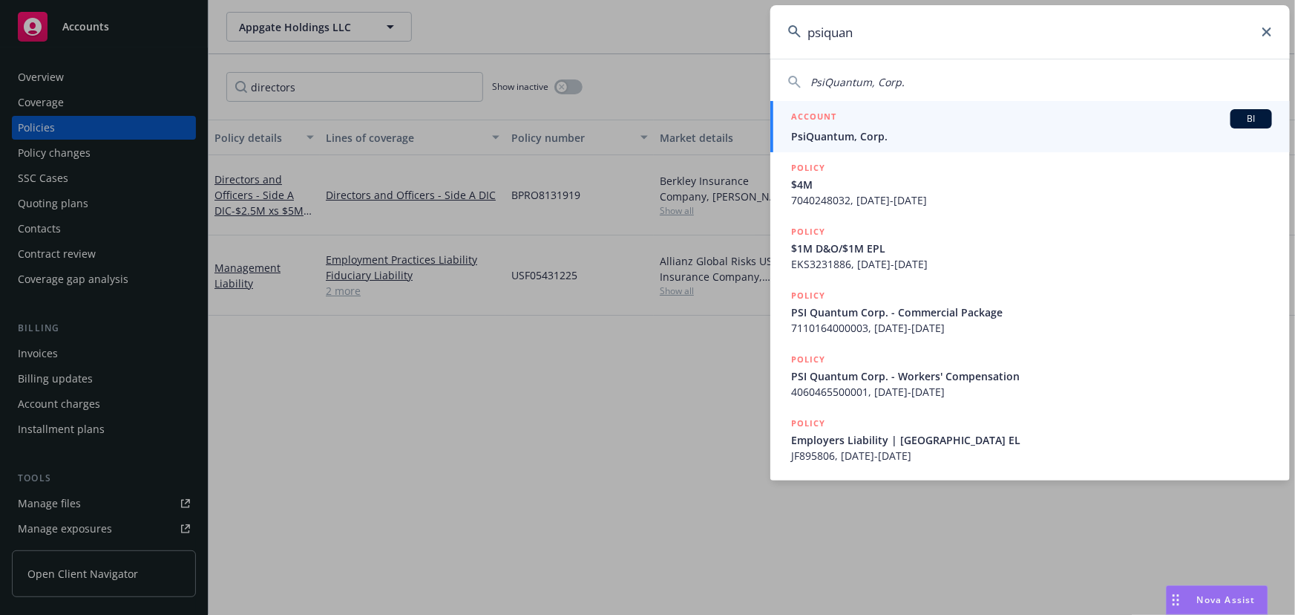 The image size is (1295, 615). Describe the element at coordinates (1226, 599) in the screenshot. I see `span: Nova Assist` at that location.